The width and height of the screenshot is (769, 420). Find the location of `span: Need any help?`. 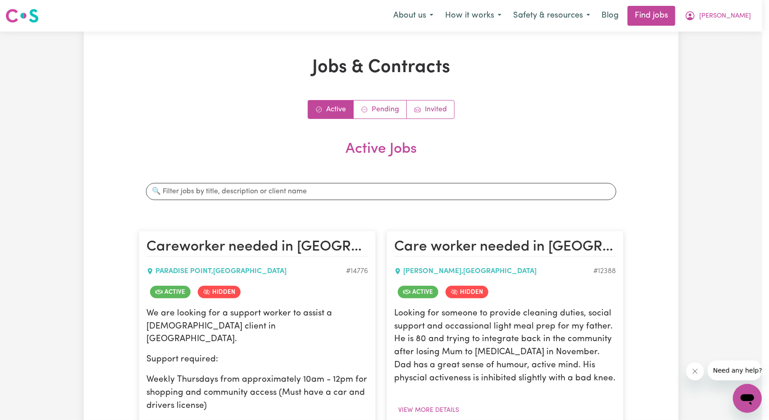

span: Need any help? is located at coordinates (30, 10).